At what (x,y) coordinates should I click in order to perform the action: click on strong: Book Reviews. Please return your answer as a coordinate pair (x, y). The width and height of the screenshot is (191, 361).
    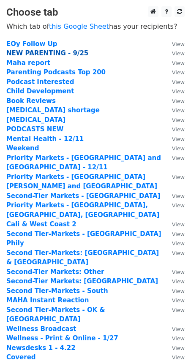
    Looking at the image, I should click on (31, 101).